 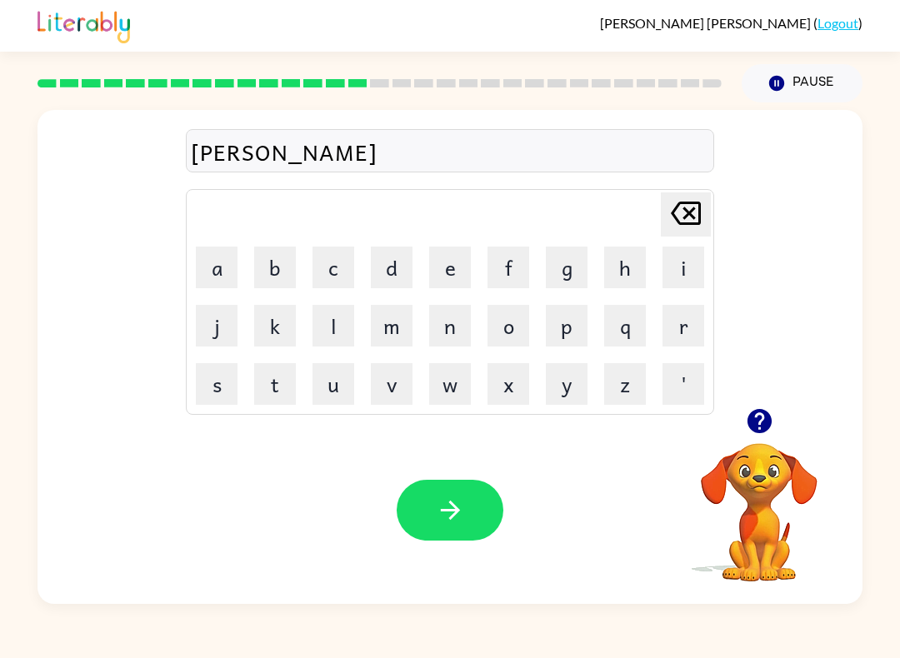 I want to click on button: q, so click(x=625, y=326).